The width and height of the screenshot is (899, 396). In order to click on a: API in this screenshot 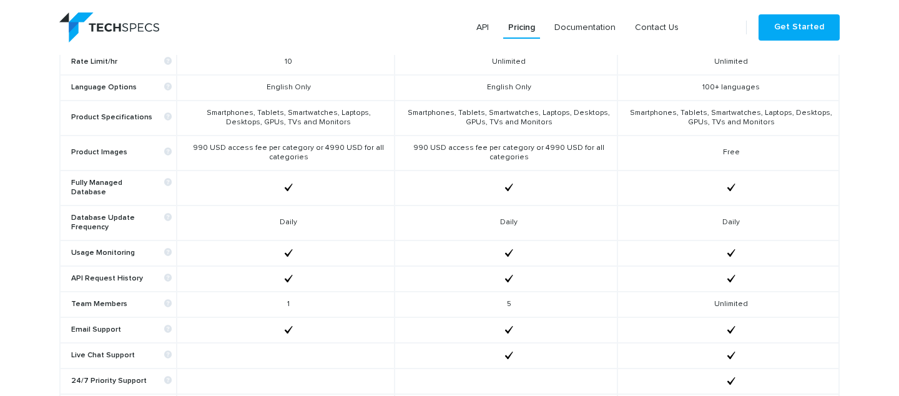, I will do `click(483, 27)`.